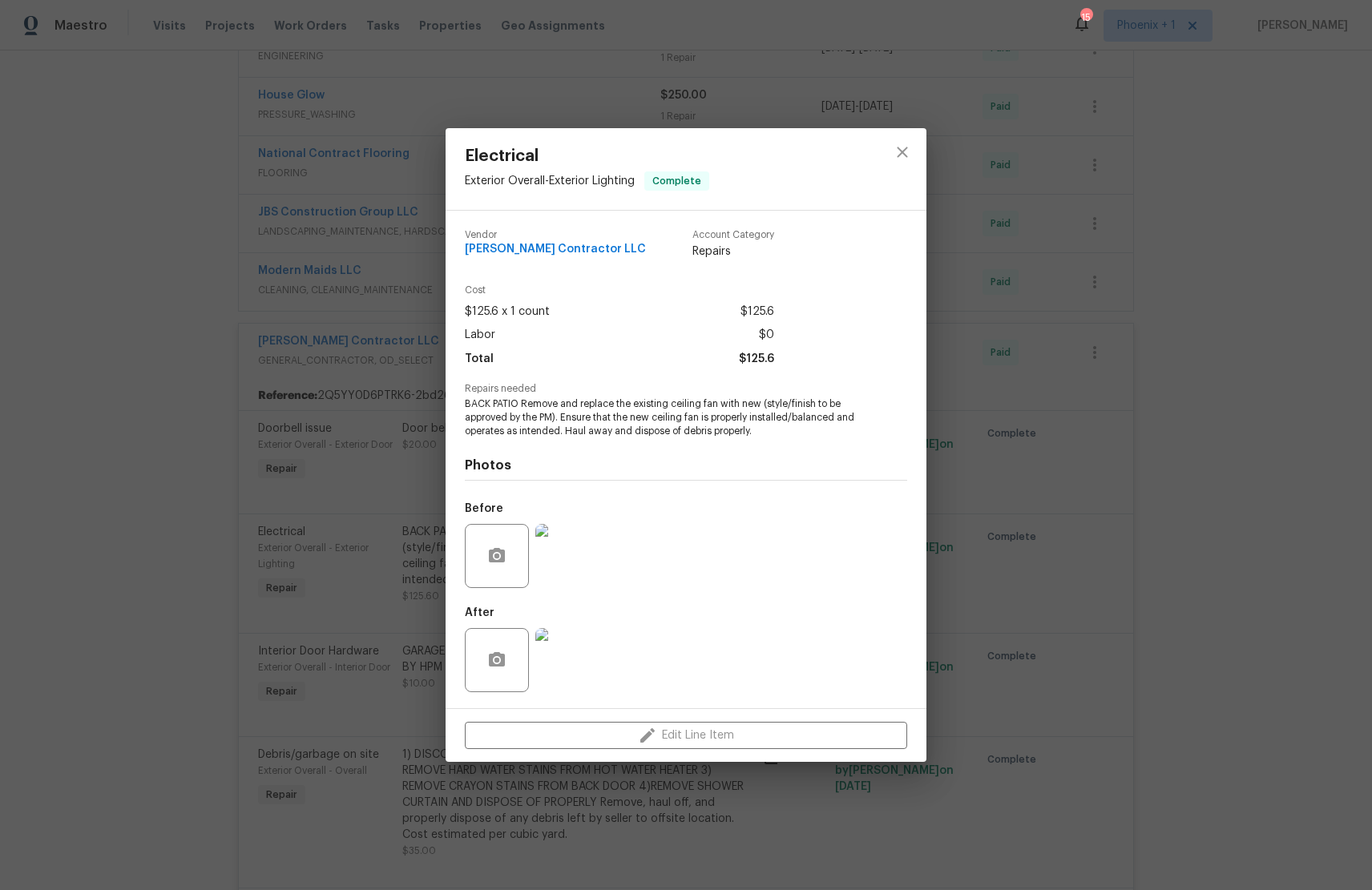  What do you see at coordinates (479, 359) in the screenshot?
I see `span: Total` at bounding box center [479, 359].